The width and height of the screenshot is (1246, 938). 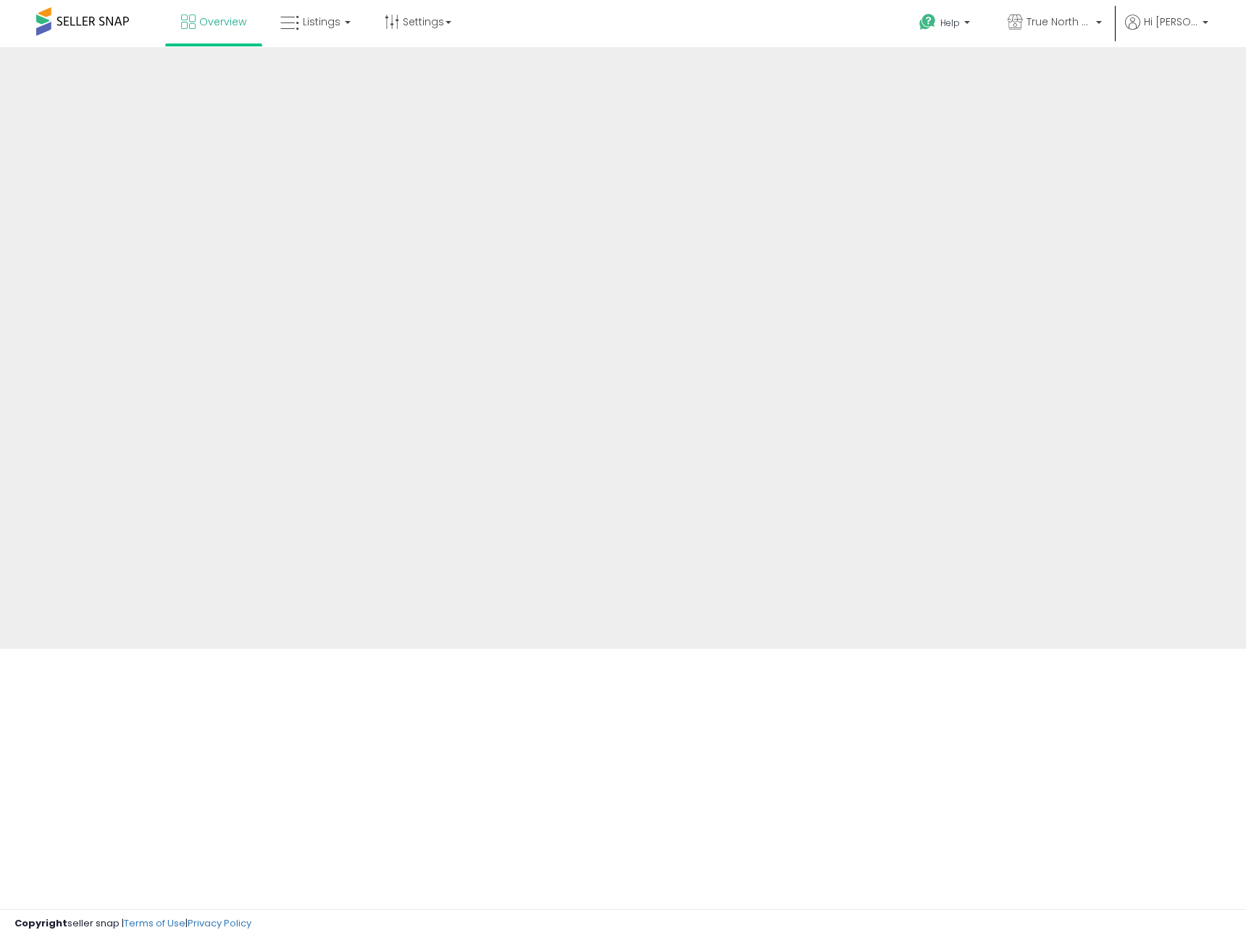 I want to click on span: True North Supply & Co. - Walmart, so click(x=1059, y=22).